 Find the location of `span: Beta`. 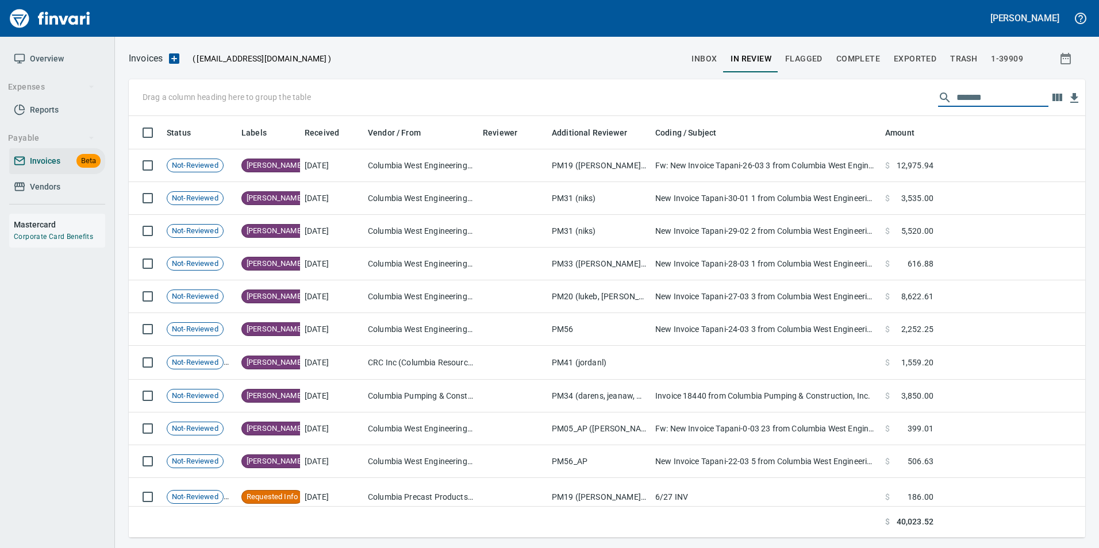

span: Beta is located at coordinates (89, 161).